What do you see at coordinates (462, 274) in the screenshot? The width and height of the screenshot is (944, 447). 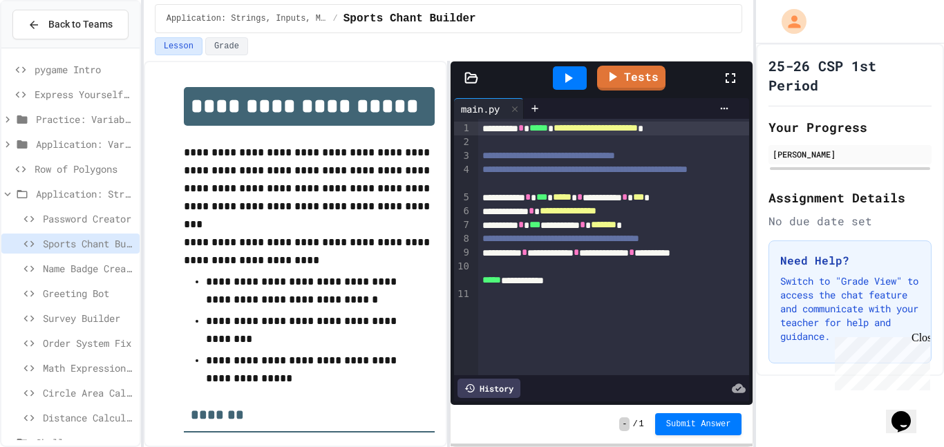 I see `div: 10` at bounding box center [462, 274].